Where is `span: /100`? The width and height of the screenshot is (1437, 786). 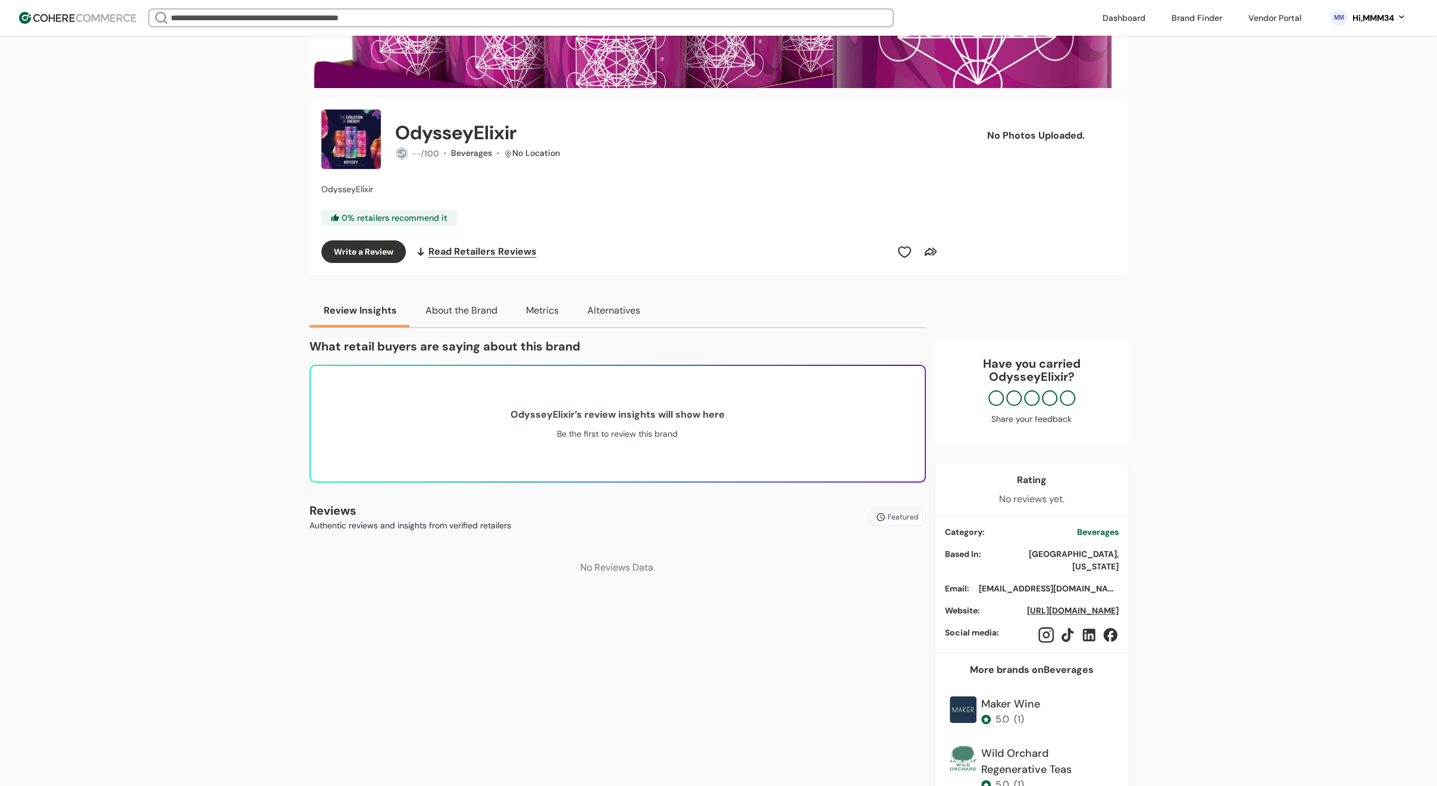
span: /100 is located at coordinates (430, 154).